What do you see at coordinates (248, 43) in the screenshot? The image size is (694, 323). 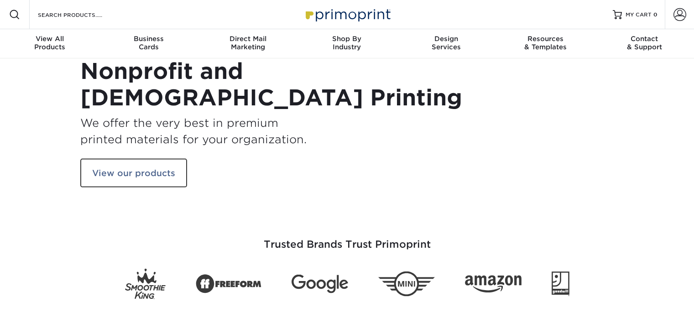 I see `div: Marketing` at bounding box center [248, 43].